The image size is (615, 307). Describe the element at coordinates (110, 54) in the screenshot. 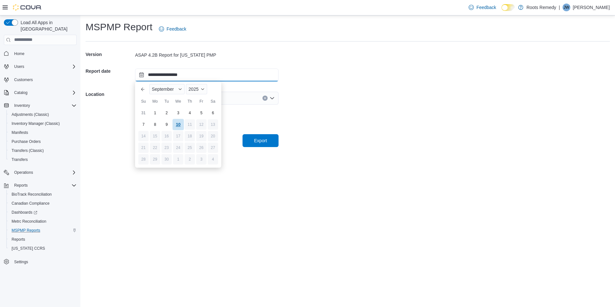

I see `h5: Version` at that location.